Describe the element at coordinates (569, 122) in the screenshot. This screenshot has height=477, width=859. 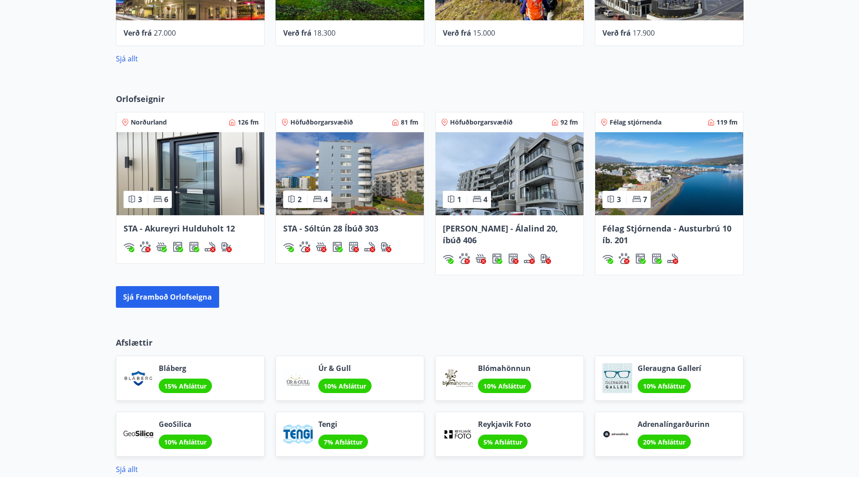
I see `span: 92 fm` at that location.